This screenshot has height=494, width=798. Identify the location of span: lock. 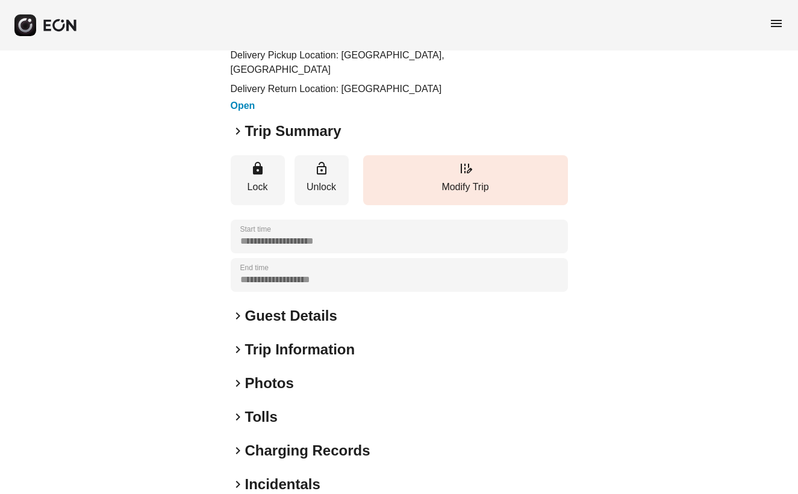
(258, 169).